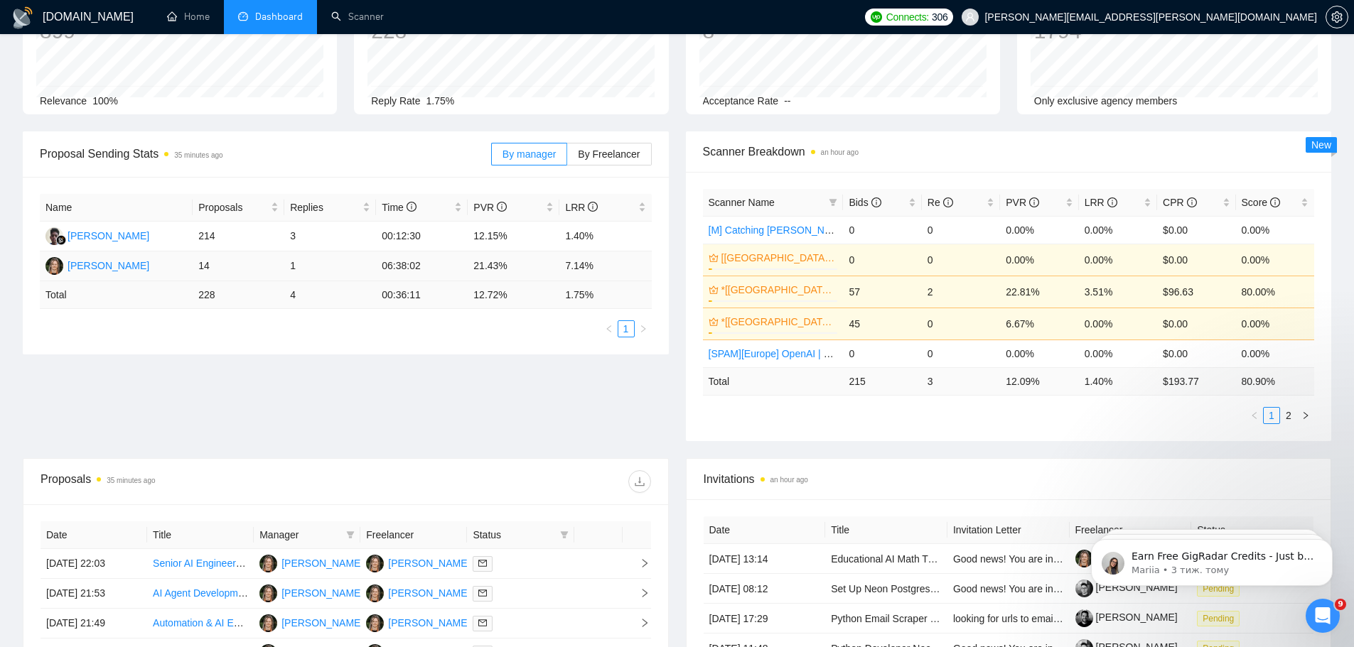  I want to click on span: Scanner Name, so click(741, 203).